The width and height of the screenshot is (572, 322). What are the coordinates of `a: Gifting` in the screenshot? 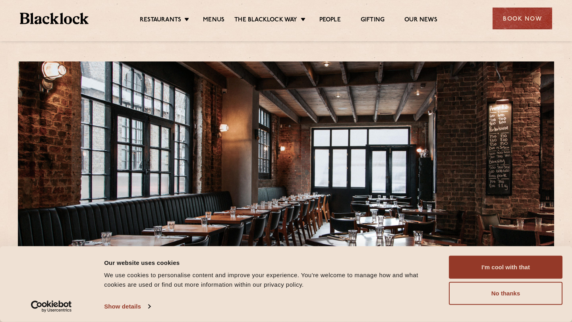 It's located at (372, 21).